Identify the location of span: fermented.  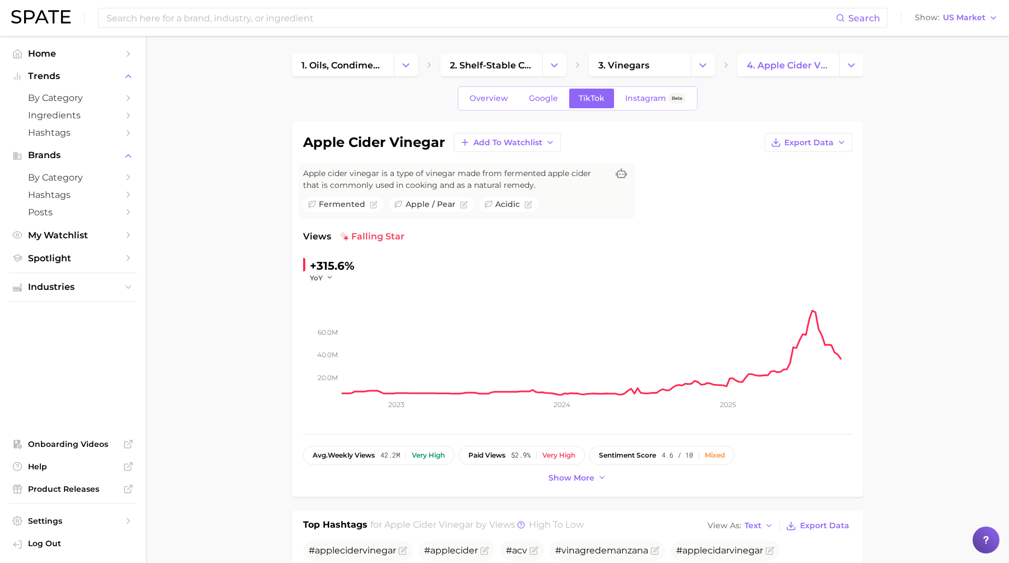
(342, 204).